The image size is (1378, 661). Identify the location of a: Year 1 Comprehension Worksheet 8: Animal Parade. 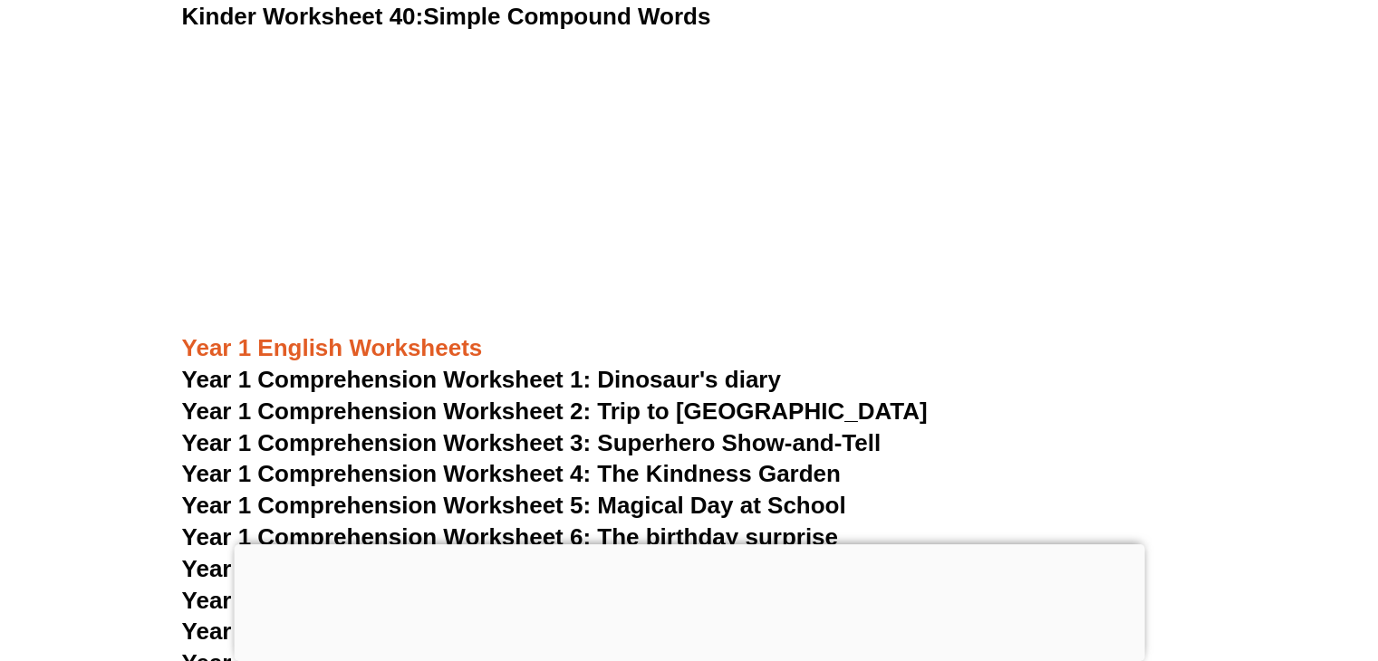
(471, 600).